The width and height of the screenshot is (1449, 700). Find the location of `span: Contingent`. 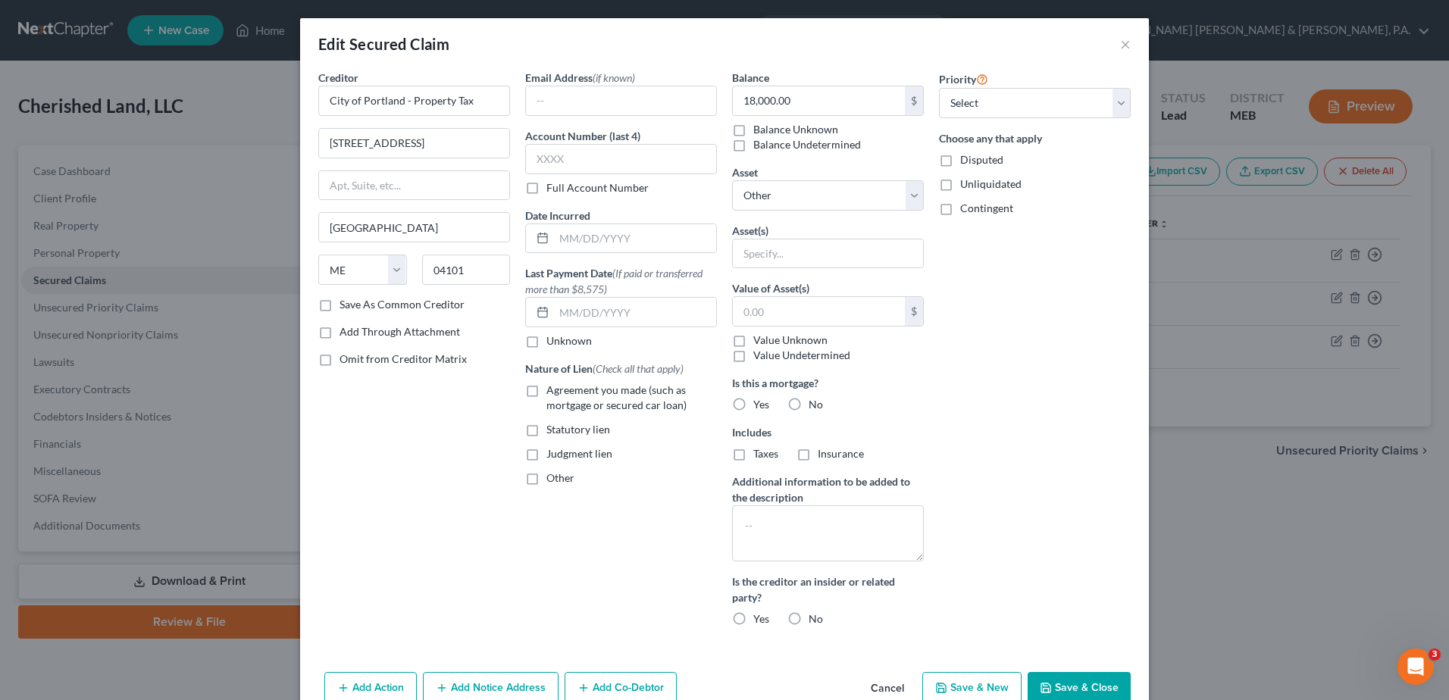

span: Contingent is located at coordinates (987, 208).